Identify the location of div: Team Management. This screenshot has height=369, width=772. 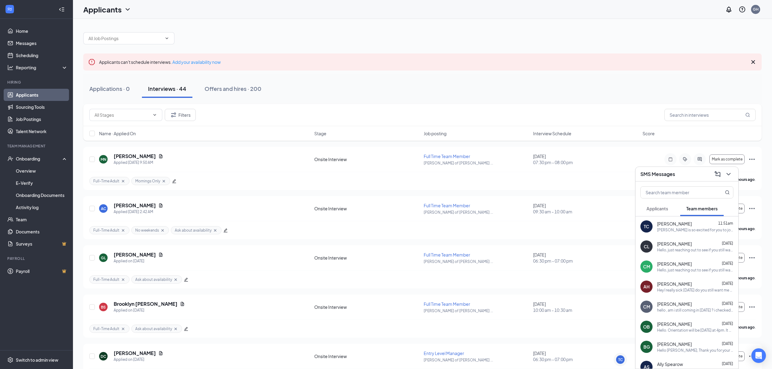
(37, 146).